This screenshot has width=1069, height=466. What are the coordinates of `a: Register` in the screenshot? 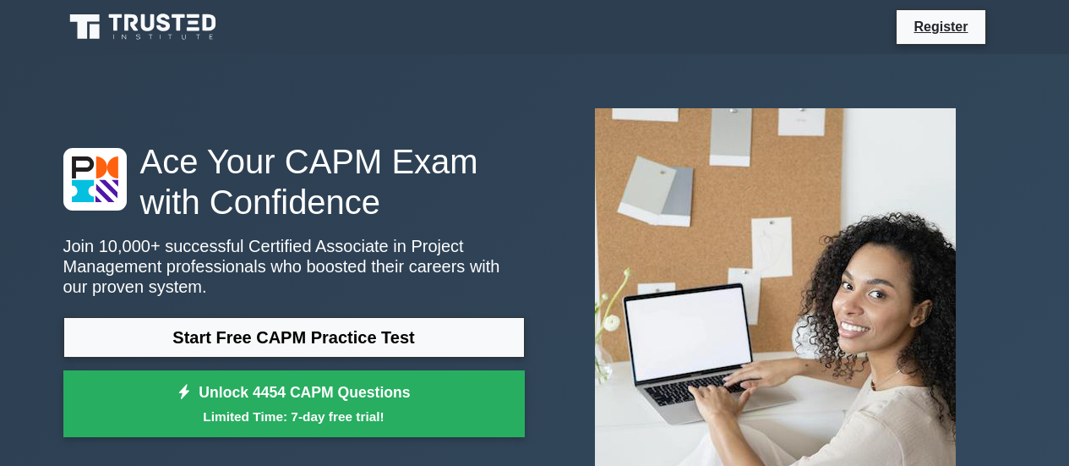 It's located at (941, 26).